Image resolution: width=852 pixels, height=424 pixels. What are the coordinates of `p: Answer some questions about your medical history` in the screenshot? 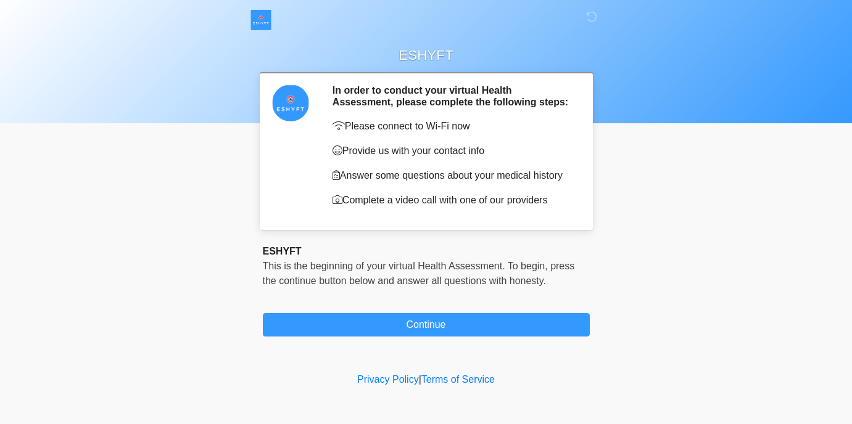 It's located at (452, 176).